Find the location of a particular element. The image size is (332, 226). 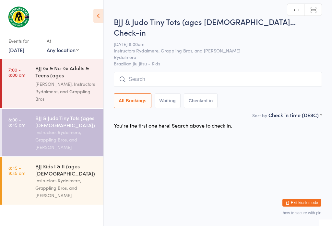

div: At is located at coordinates (62, 41).